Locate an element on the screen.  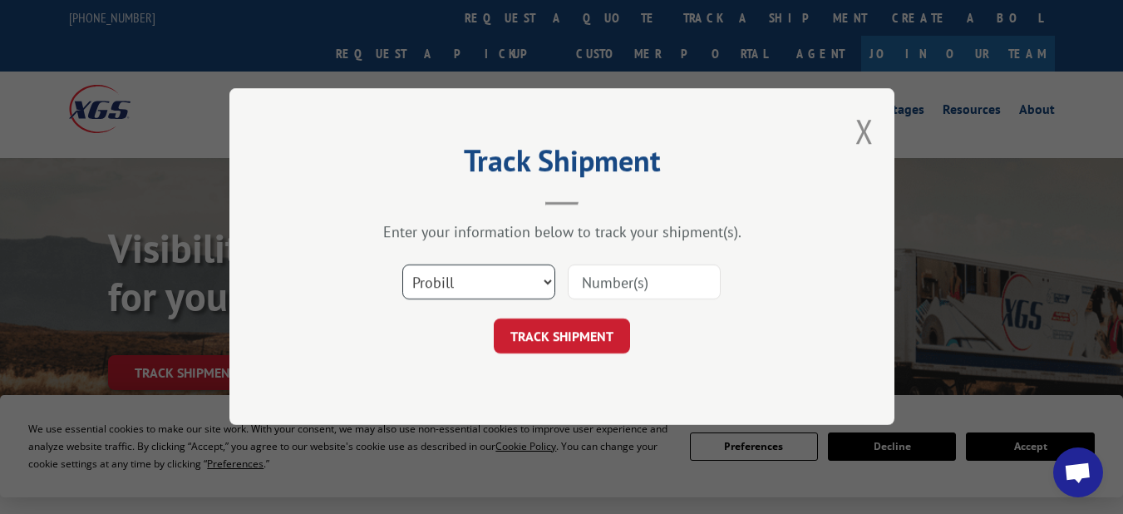
div: Open chat is located at coordinates (1078, 472).